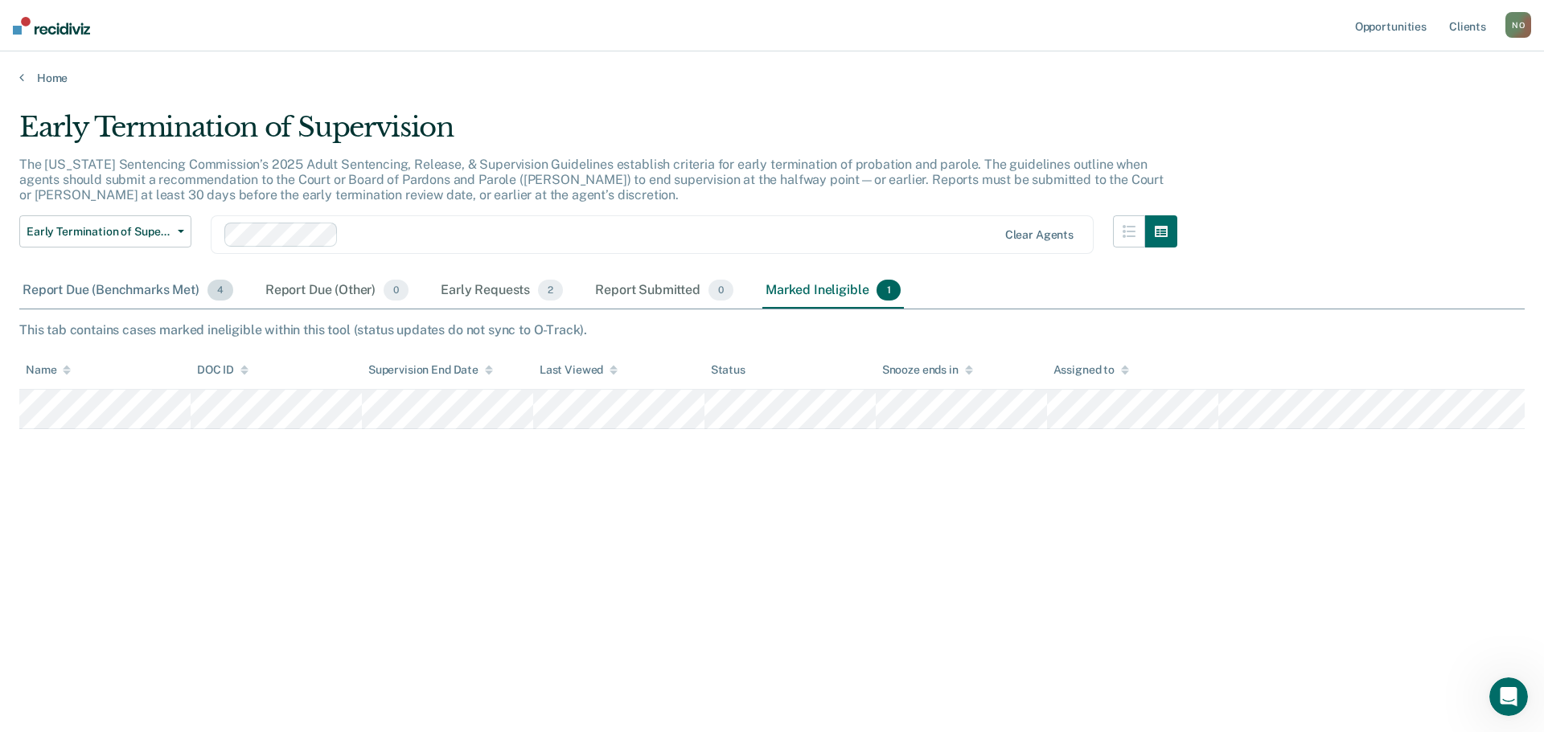 Image resolution: width=1544 pixels, height=732 pixels. What do you see at coordinates (502, 291) in the screenshot?
I see `div: Early Requests2` at bounding box center [502, 291].